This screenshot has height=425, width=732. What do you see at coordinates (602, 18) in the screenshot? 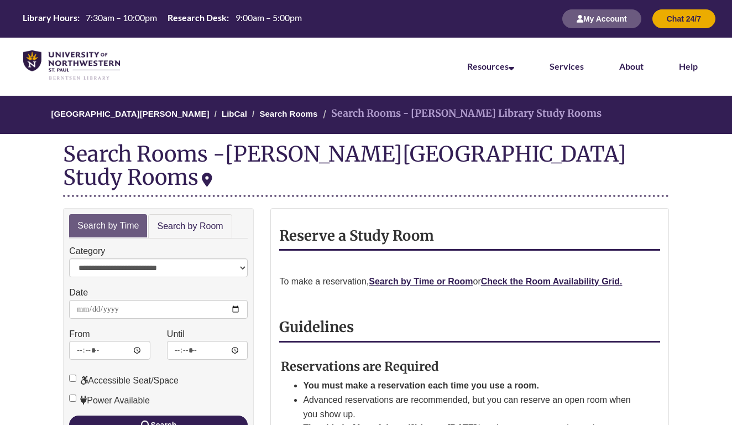
I see `a: My Account` at bounding box center [602, 18].